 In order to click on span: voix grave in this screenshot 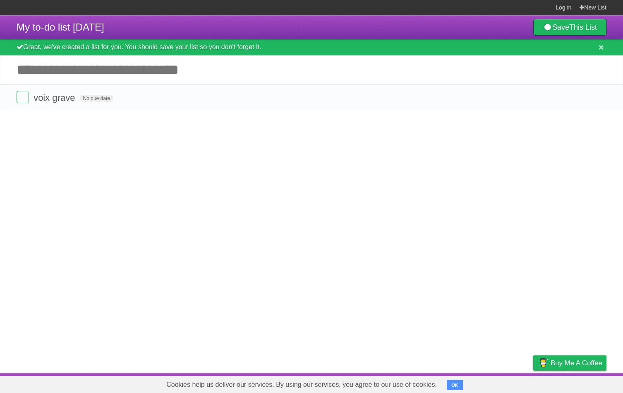, I will do `click(55, 98)`.